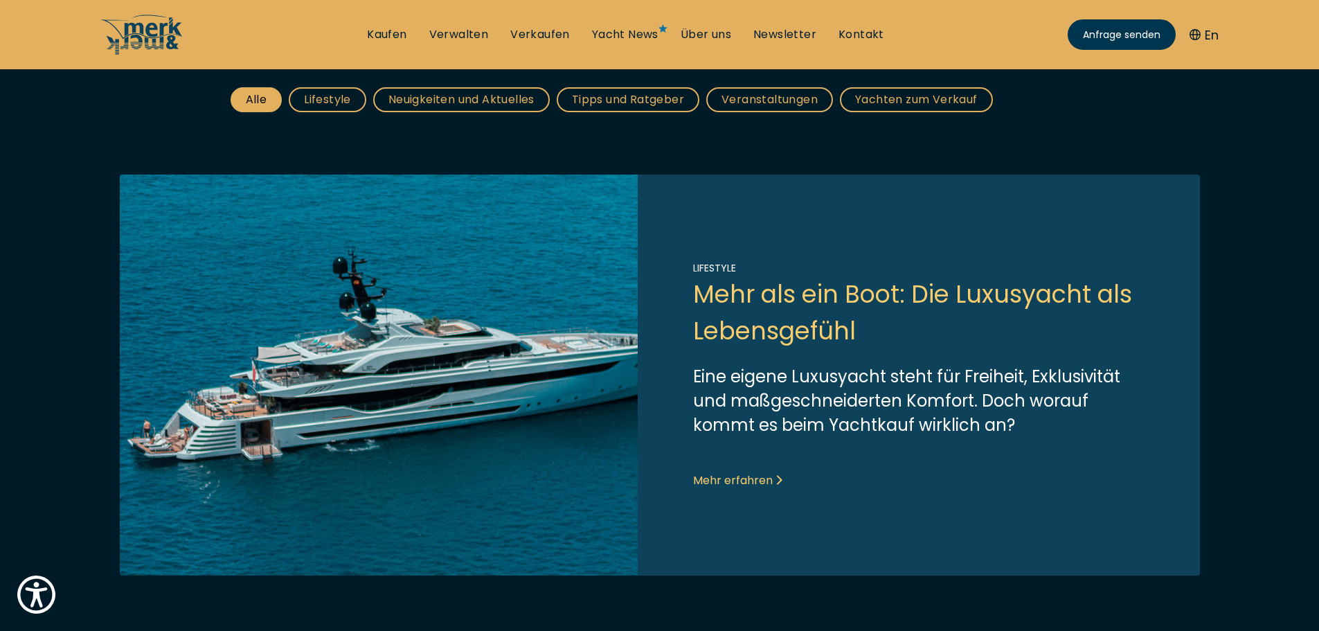  Describe the element at coordinates (628, 100) in the screenshot. I see `a: Tipps und Ratgeber` at that location.